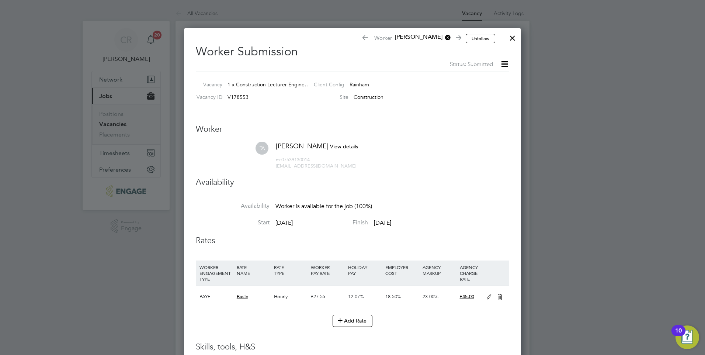 The width and height of the screenshot is (705, 355). I want to click on div: WORKER ENGAGEMENT TYPE, so click(216, 273).